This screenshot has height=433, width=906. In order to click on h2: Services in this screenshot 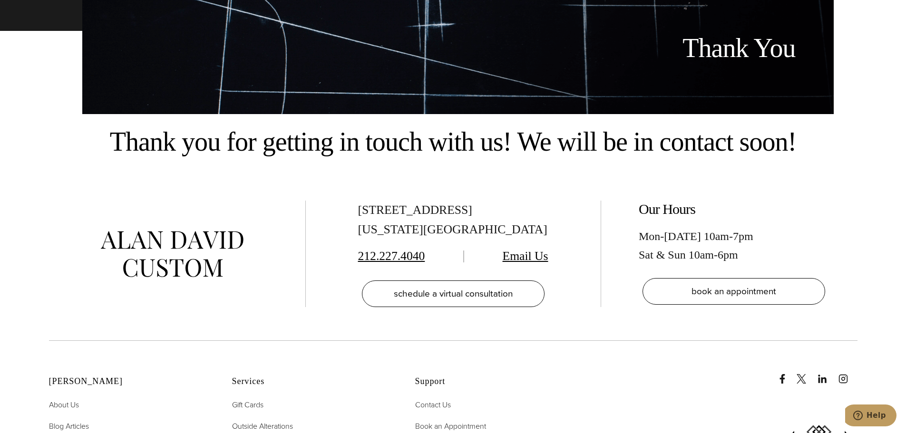, I will do `click(312, 382)`.